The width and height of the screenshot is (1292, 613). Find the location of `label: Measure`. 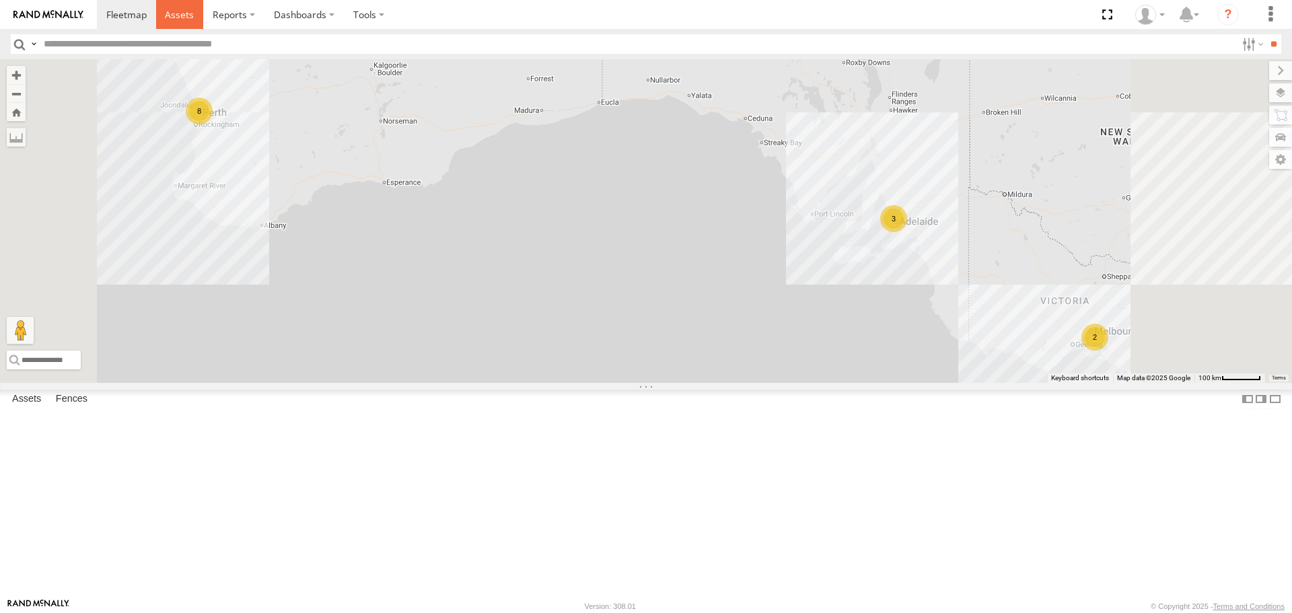

label: Measure is located at coordinates (16, 137).